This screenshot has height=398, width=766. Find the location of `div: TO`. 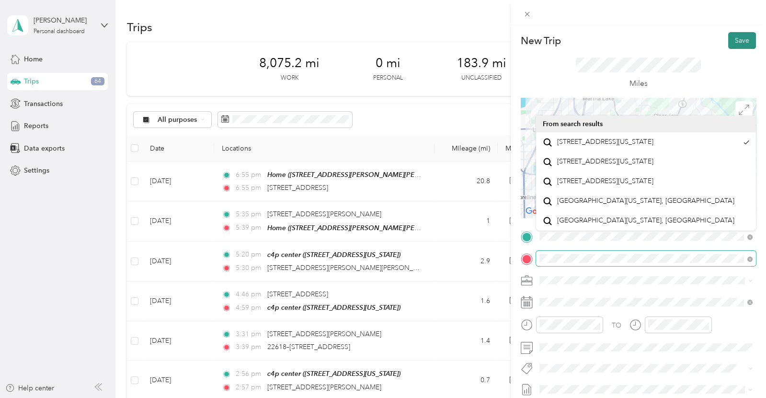

div: TO is located at coordinates (616, 325).